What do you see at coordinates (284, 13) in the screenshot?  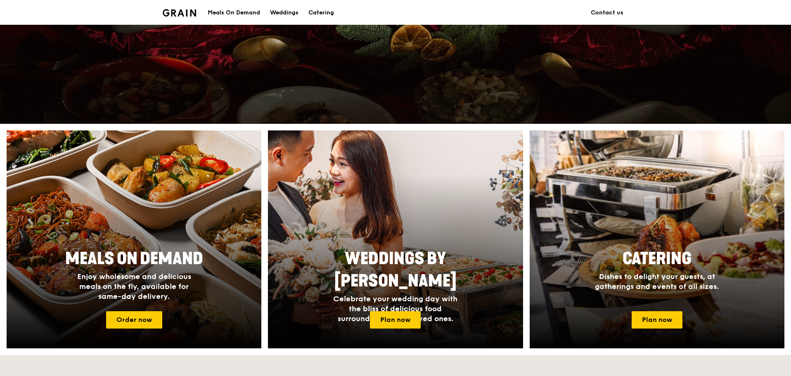 I see `div: Weddings` at bounding box center [284, 13].